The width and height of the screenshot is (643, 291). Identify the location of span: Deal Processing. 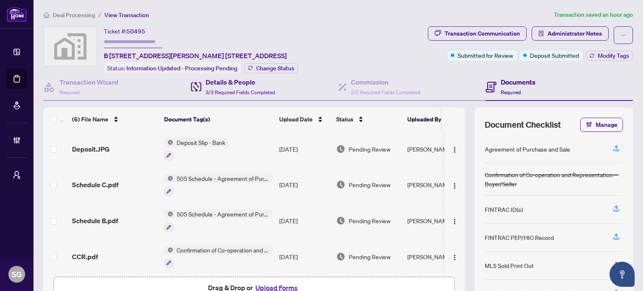
(74, 15).